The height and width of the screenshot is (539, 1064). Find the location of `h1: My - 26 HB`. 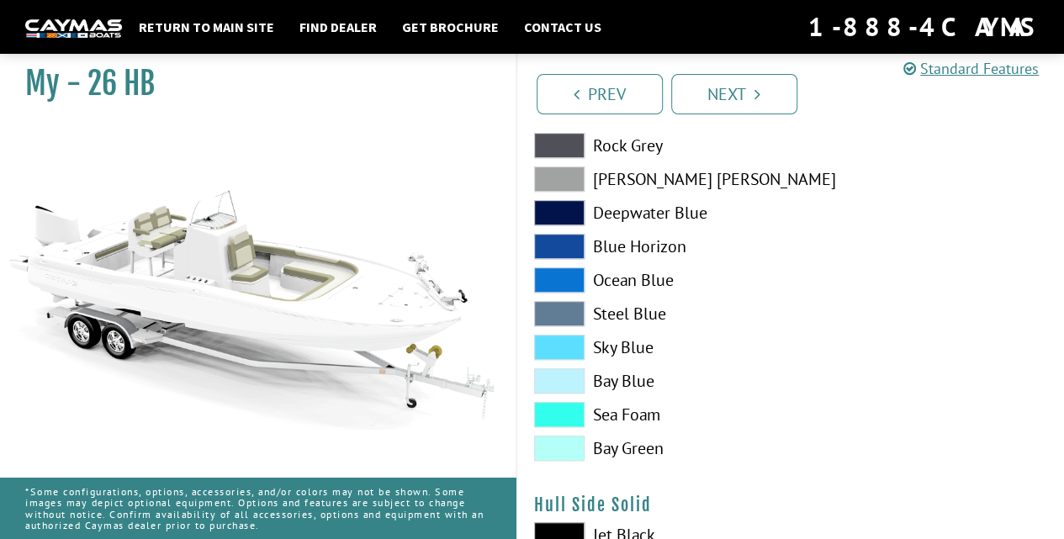

h1: My - 26 HB is located at coordinates (249, 83).